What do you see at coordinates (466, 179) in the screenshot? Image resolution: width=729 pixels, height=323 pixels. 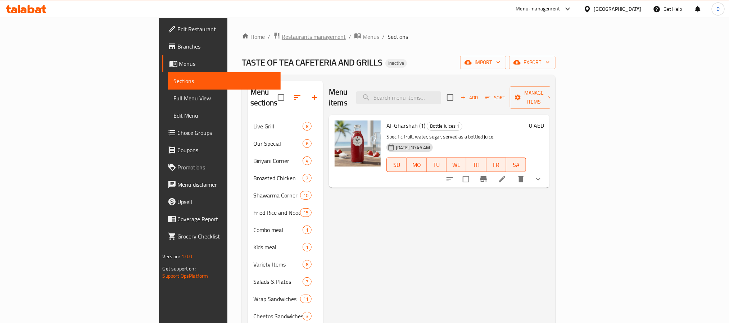 I see `span: Select to update` at bounding box center [466, 179].